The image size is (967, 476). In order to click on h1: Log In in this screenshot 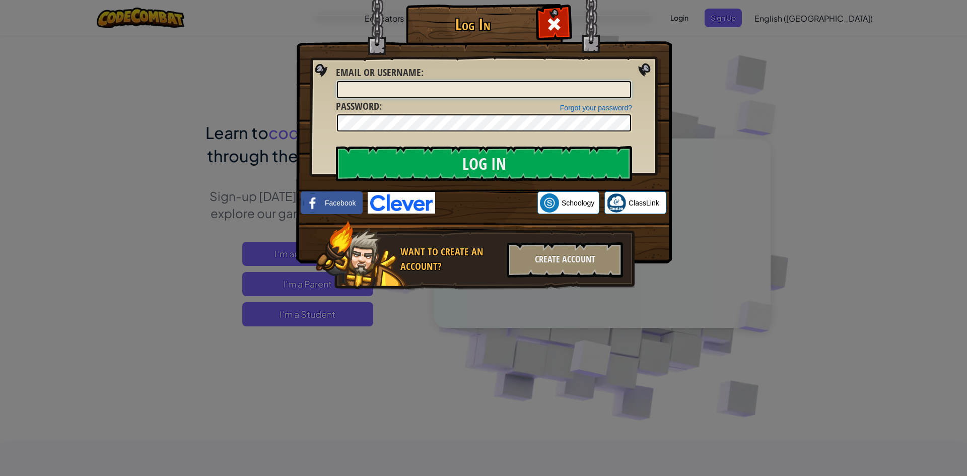, I will do `click(472, 24)`.